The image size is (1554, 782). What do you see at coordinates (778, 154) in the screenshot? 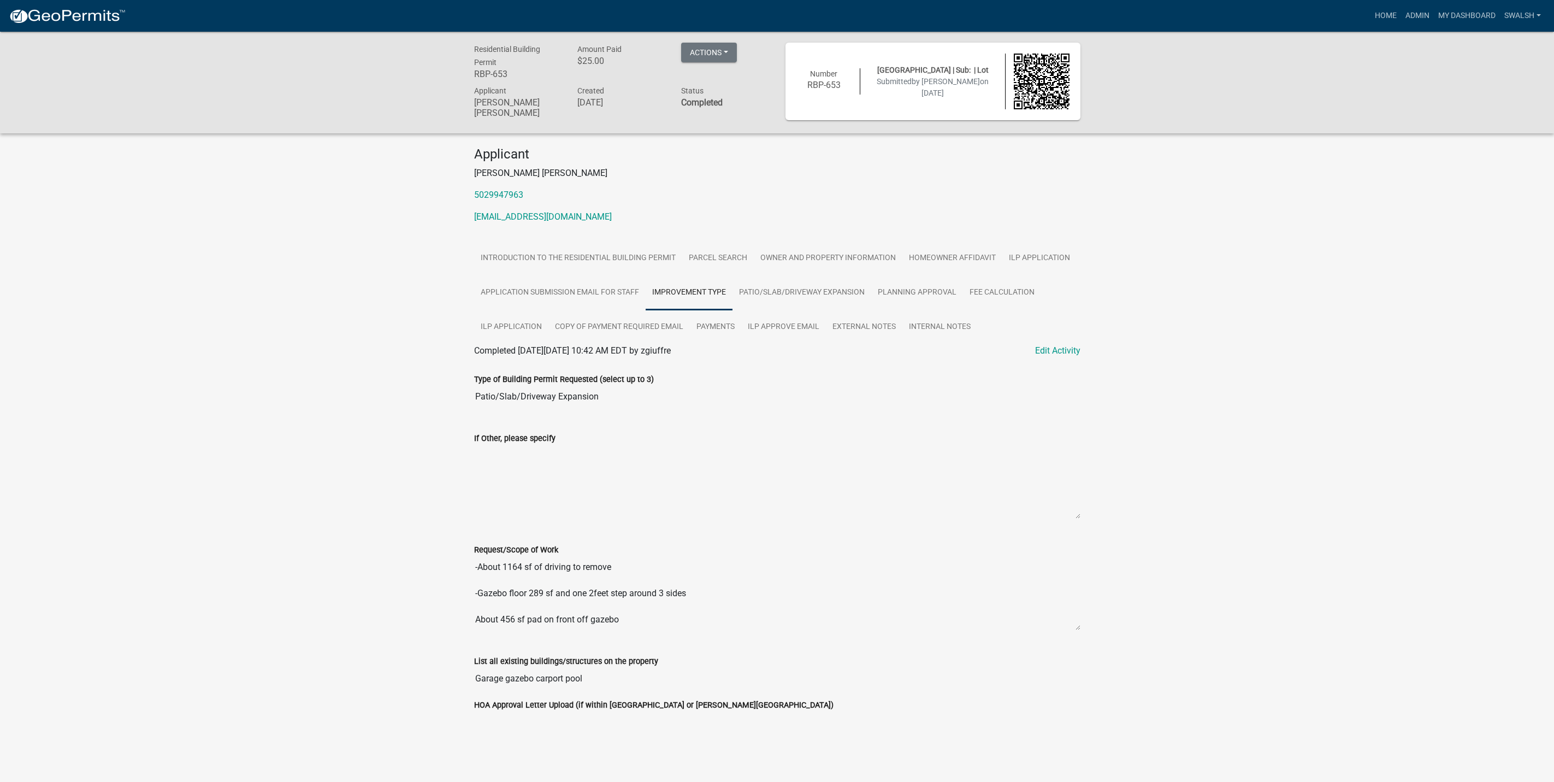
I see `h4: Applicant` at bounding box center [778, 154].